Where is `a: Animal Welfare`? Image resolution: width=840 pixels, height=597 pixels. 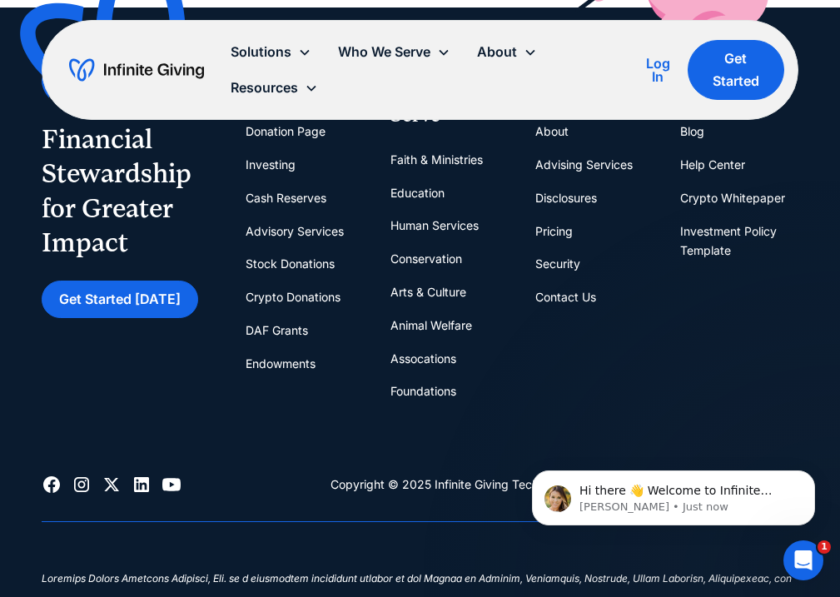
a: Animal Welfare is located at coordinates (431, 326).